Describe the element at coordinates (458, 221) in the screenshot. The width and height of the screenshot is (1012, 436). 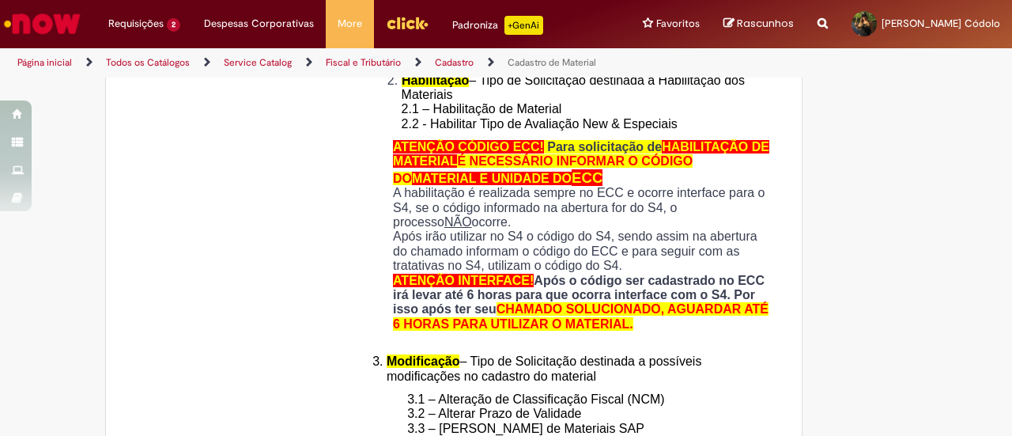
I see `u: NÃO` at that location.